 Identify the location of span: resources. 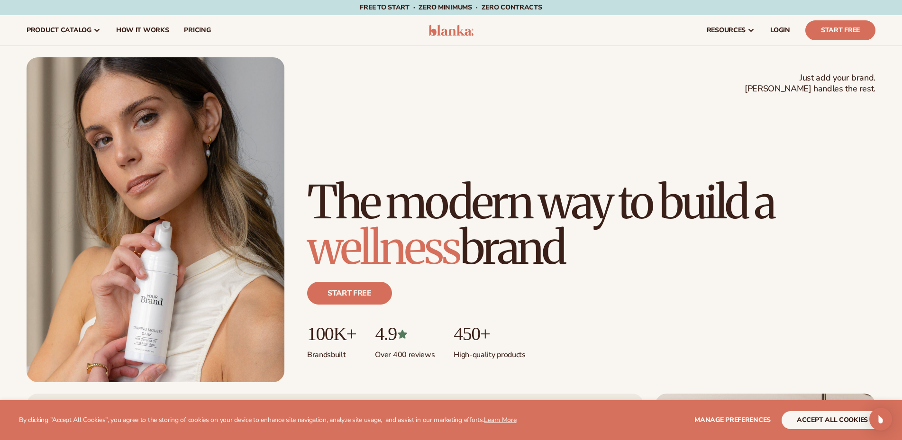
(726, 30).